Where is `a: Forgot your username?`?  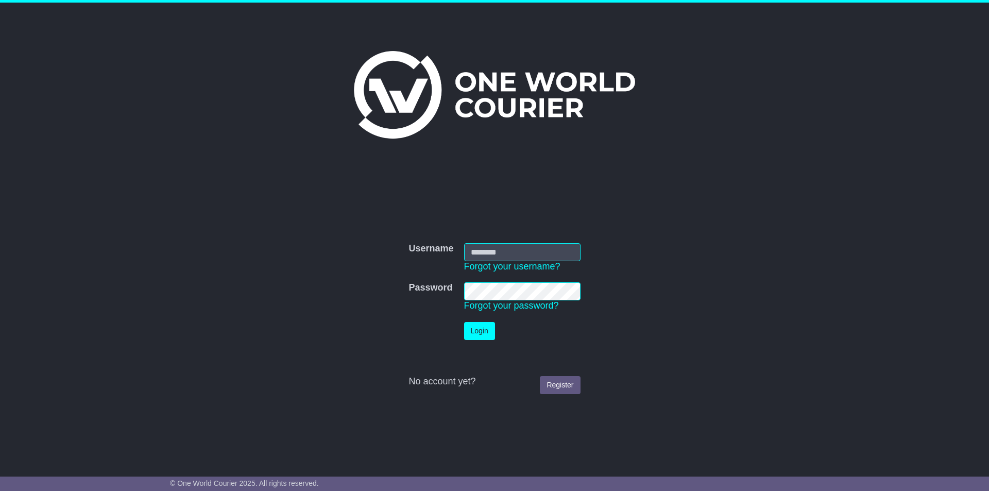 a: Forgot your username? is located at coordinates (512, 266).